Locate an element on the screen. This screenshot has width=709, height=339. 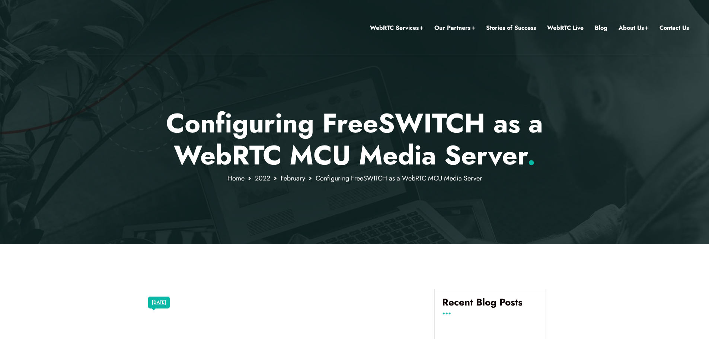
a: Home is located at coordinates (236, 178).